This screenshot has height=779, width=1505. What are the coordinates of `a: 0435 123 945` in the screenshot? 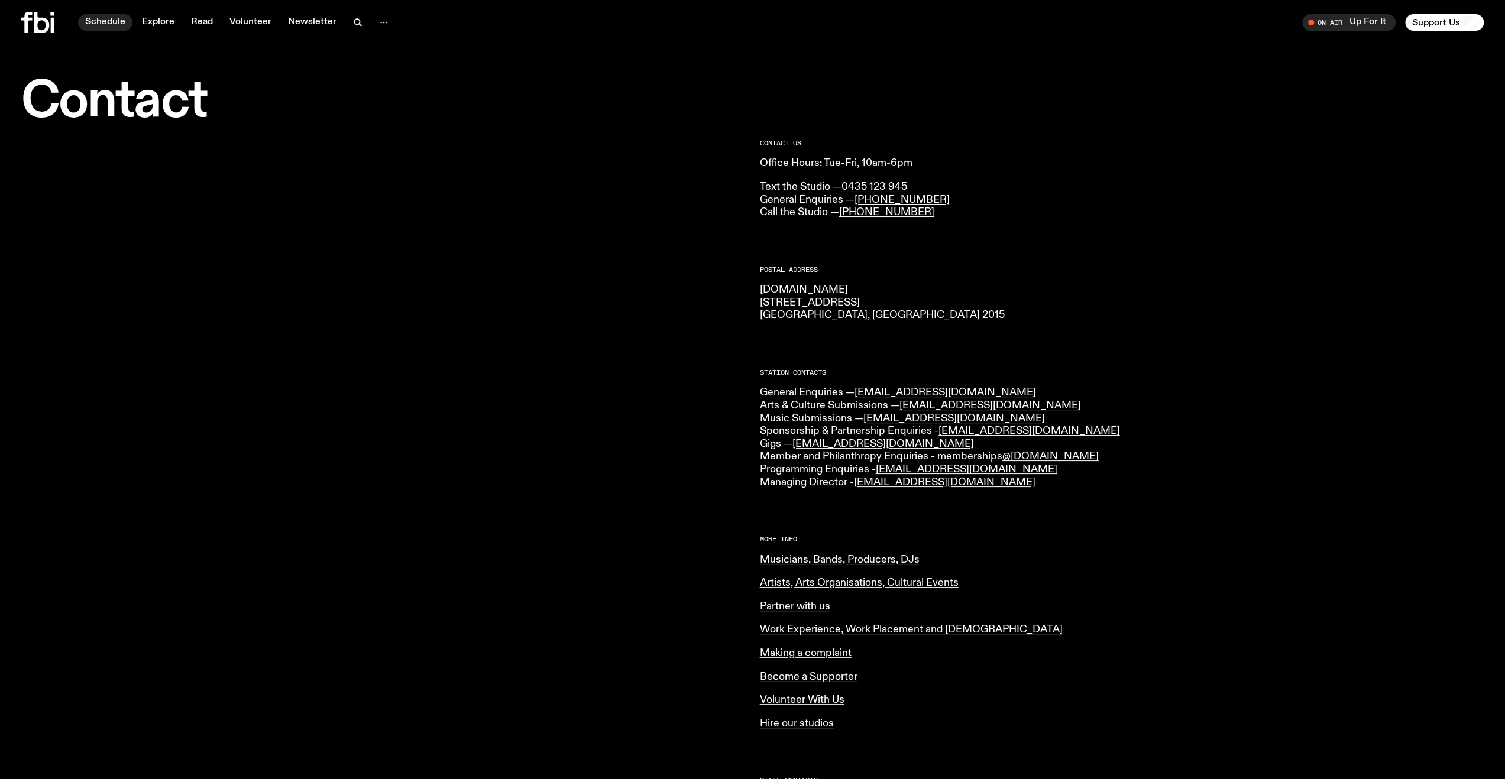 It's located at (874, 187).